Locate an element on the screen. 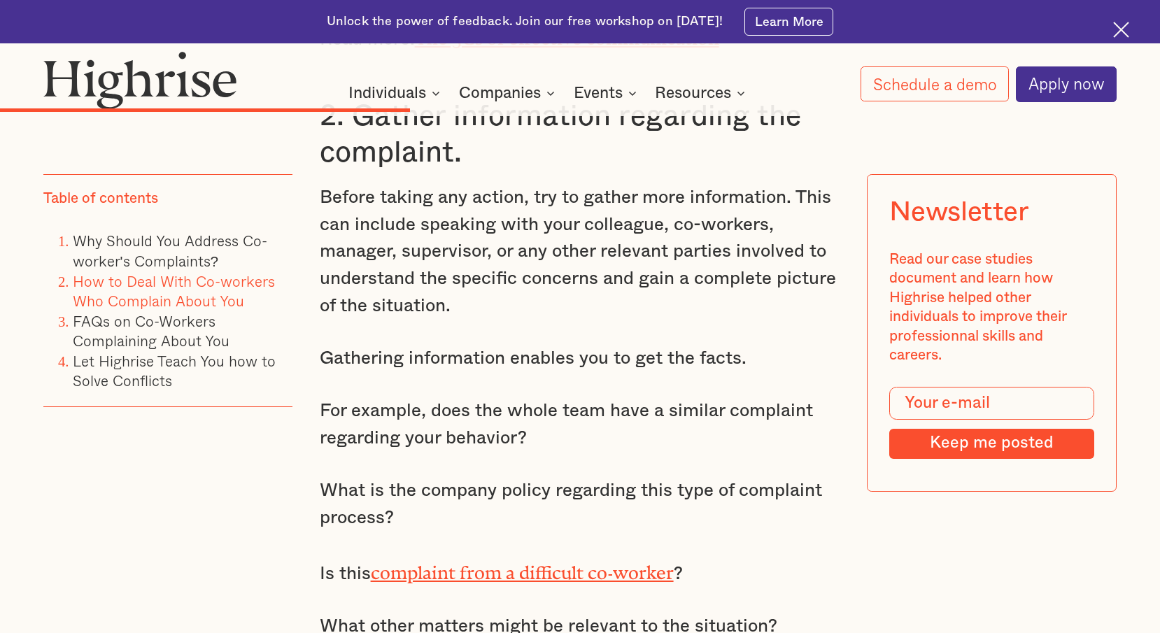  a: How to Deal With Co-workers Who Complain About You is located at coordinates (174, 291).